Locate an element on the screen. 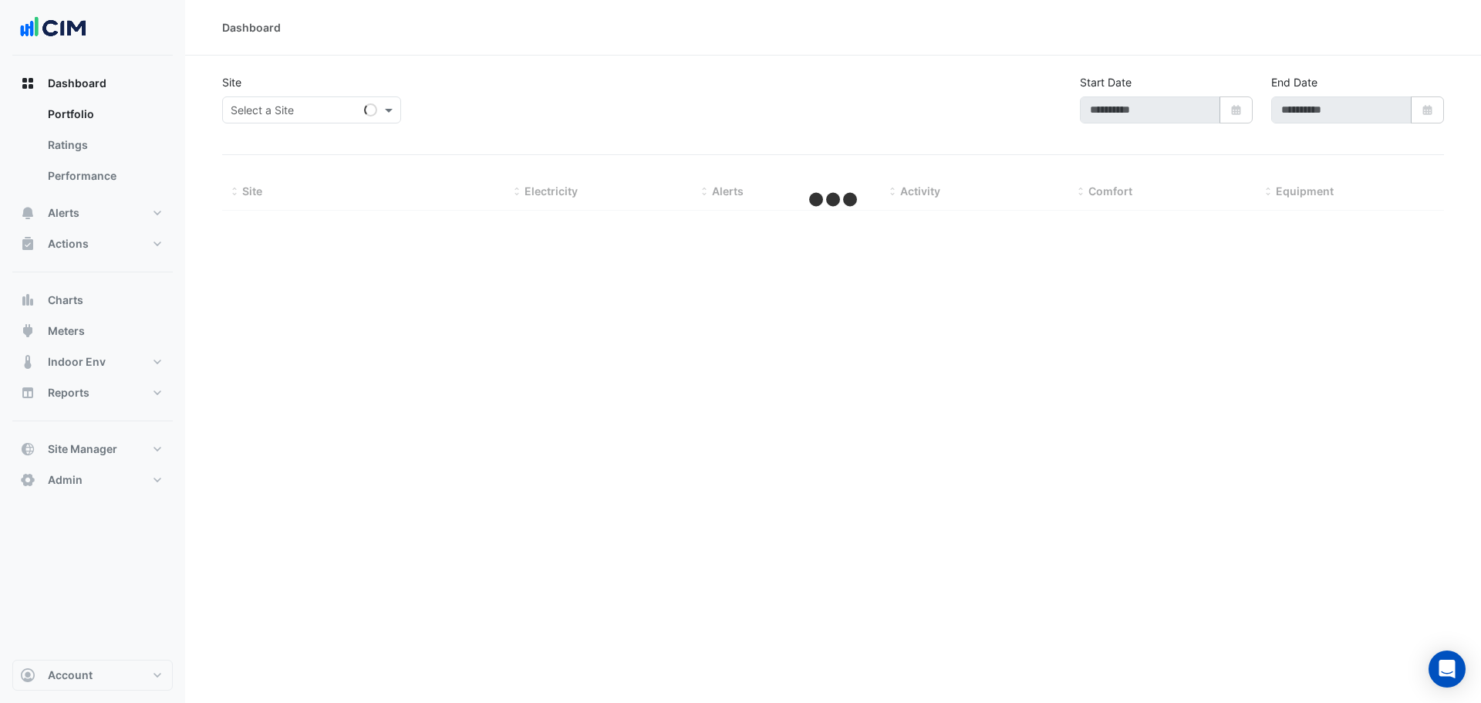 This screenshot has height=703, width=1481. button: Actions is located at coordinates (93, 244).